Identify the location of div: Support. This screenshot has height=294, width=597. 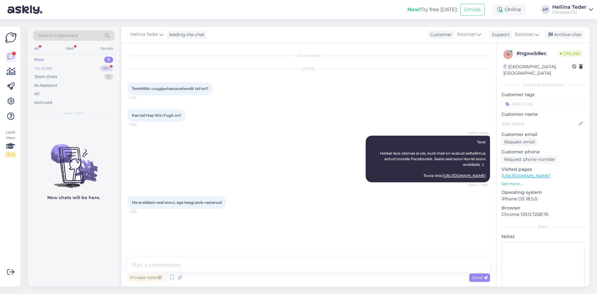
(500, 35).